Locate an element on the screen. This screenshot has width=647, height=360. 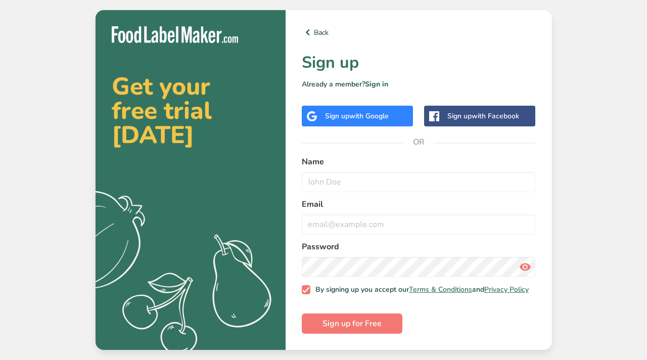
input: John Doe is located at coordinates (418, 182).